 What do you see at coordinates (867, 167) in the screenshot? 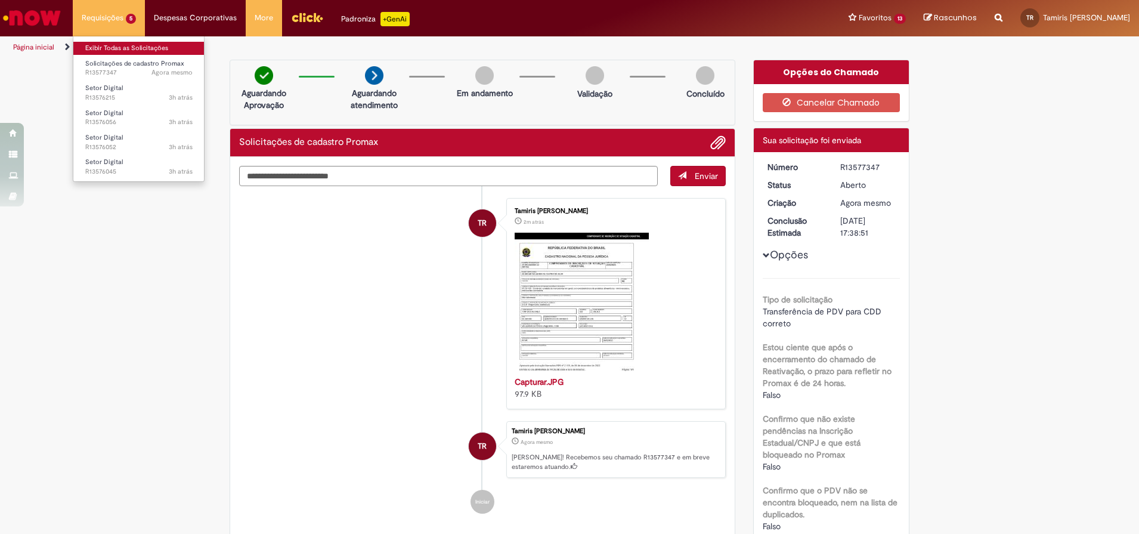
I see `div: R13577347` at bounding box center [867, 167].